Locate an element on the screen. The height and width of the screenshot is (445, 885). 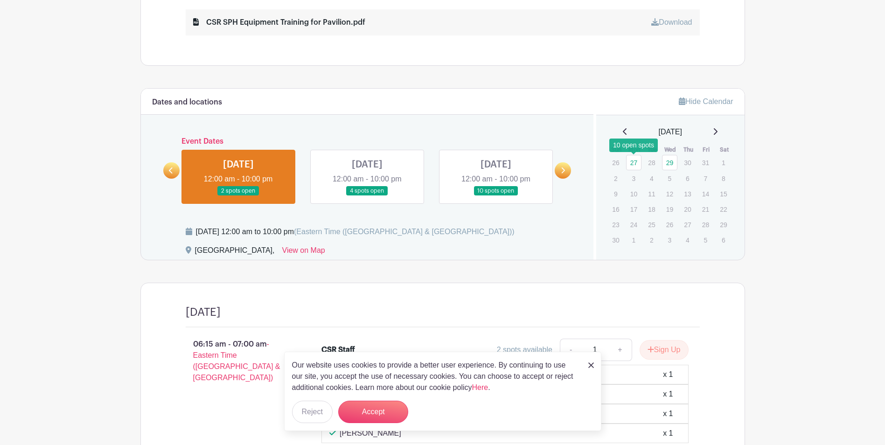
p: 14 is located at coordinates (705, 194).